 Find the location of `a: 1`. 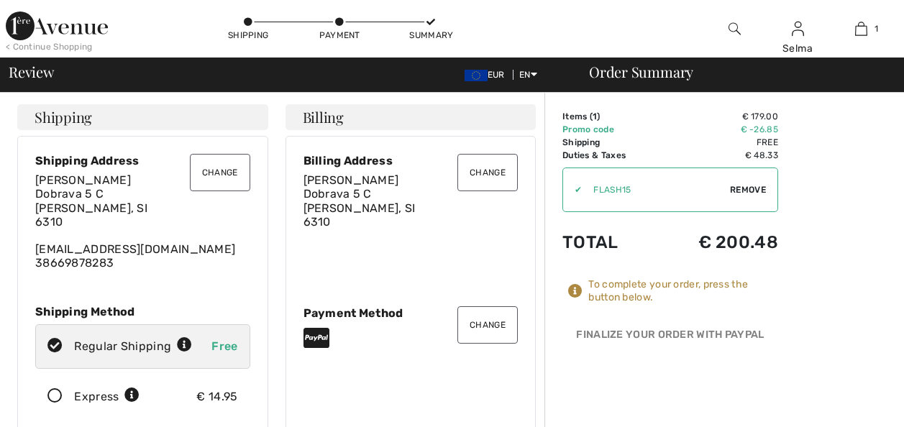

a: 1 is located at coordinates (861, 29).